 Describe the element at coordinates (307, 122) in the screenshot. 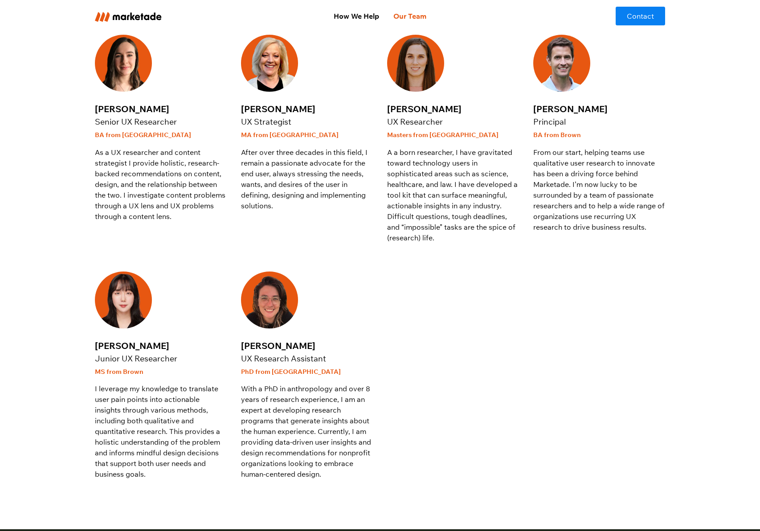

I see `div: UX Strategist` at that location.